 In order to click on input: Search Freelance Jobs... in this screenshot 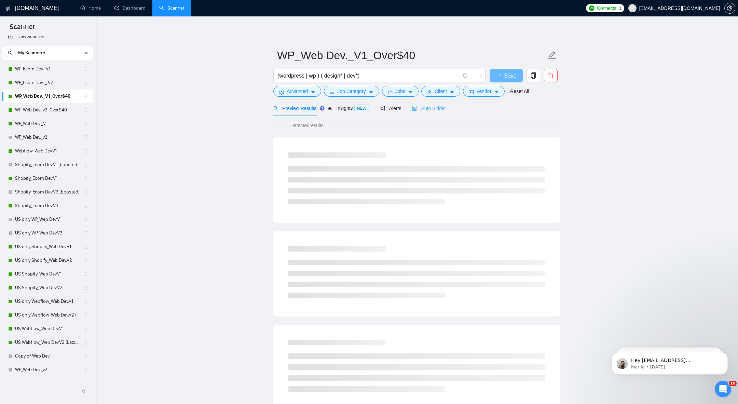, I will do `click(369, 76)`.